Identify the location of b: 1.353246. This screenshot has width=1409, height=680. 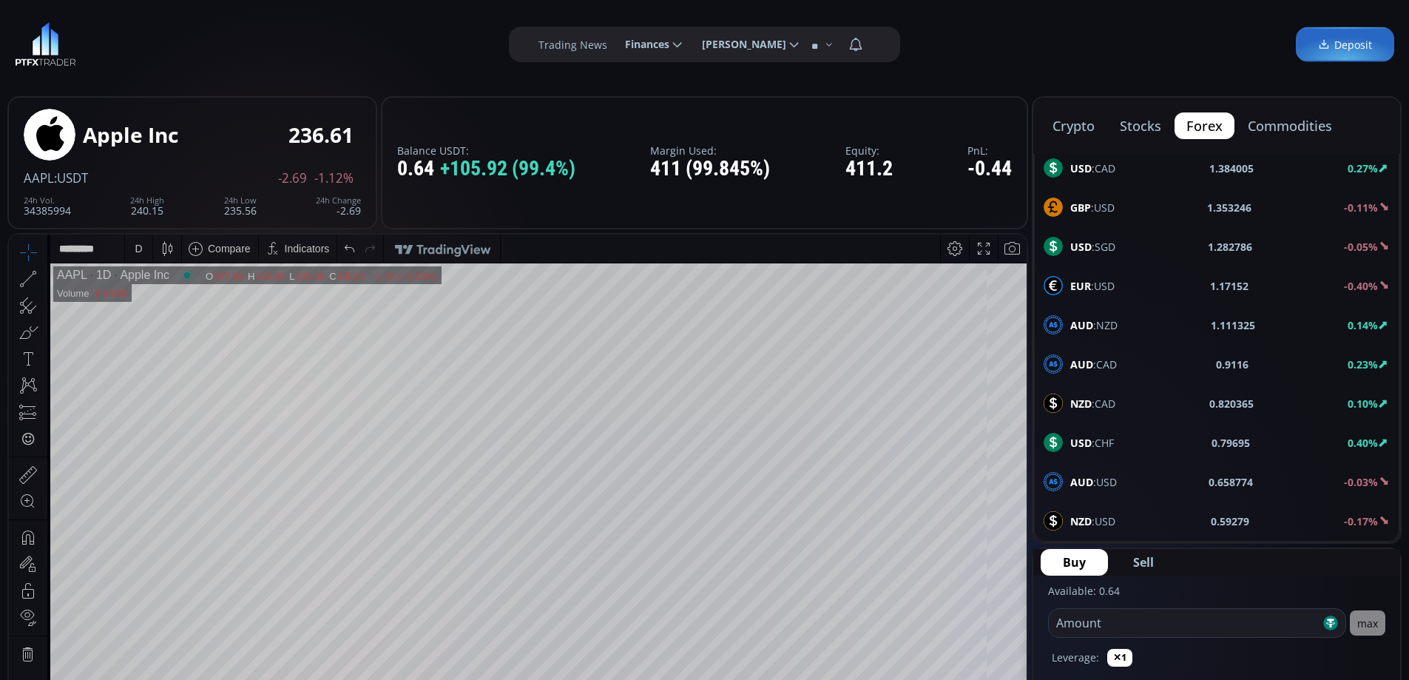
(1229, 207).